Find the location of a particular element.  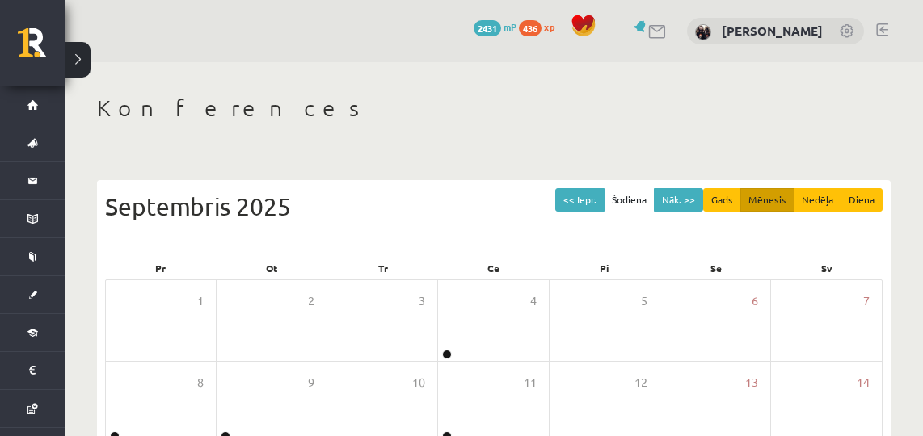

span: 1 is located at coordinates (200, 301).